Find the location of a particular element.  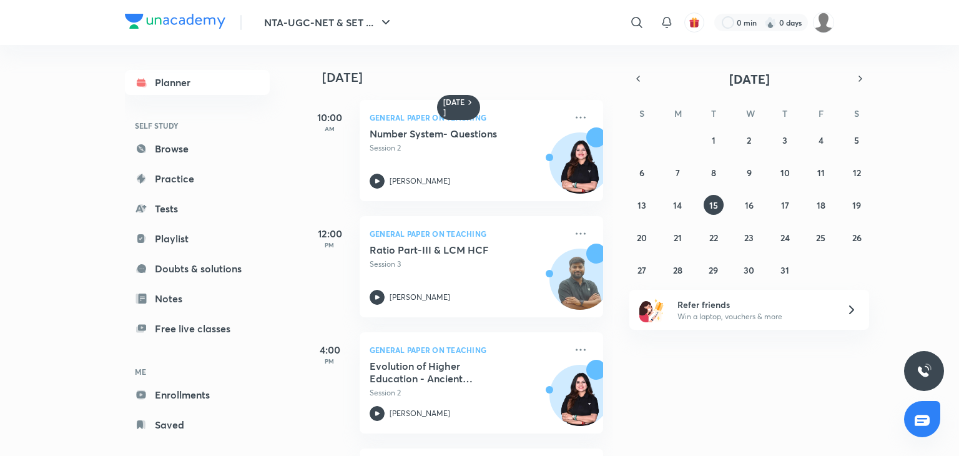

img: Company Logo is located at coordinates (175, 21).